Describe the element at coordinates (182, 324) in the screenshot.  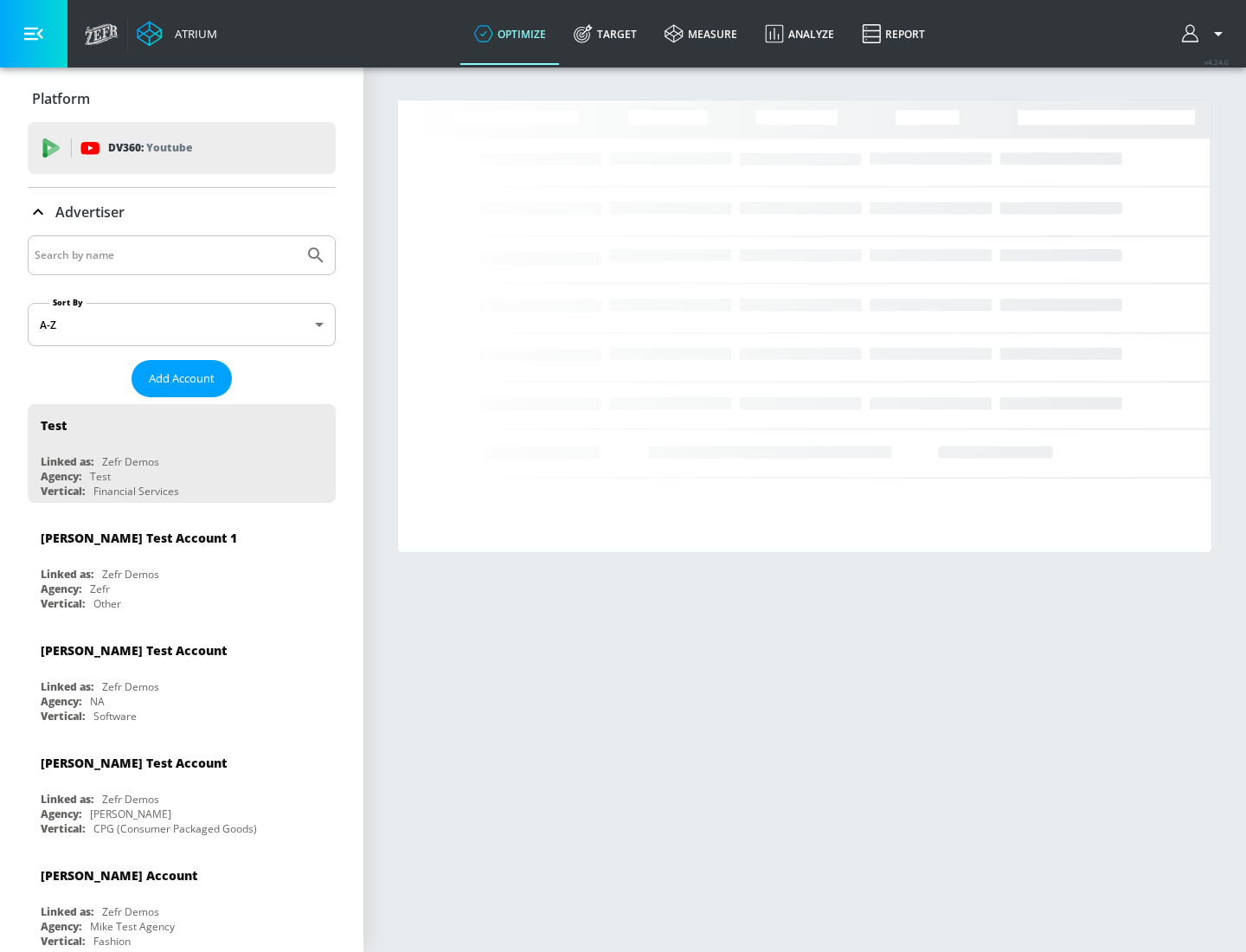
I see `div: A-Z` at that location.